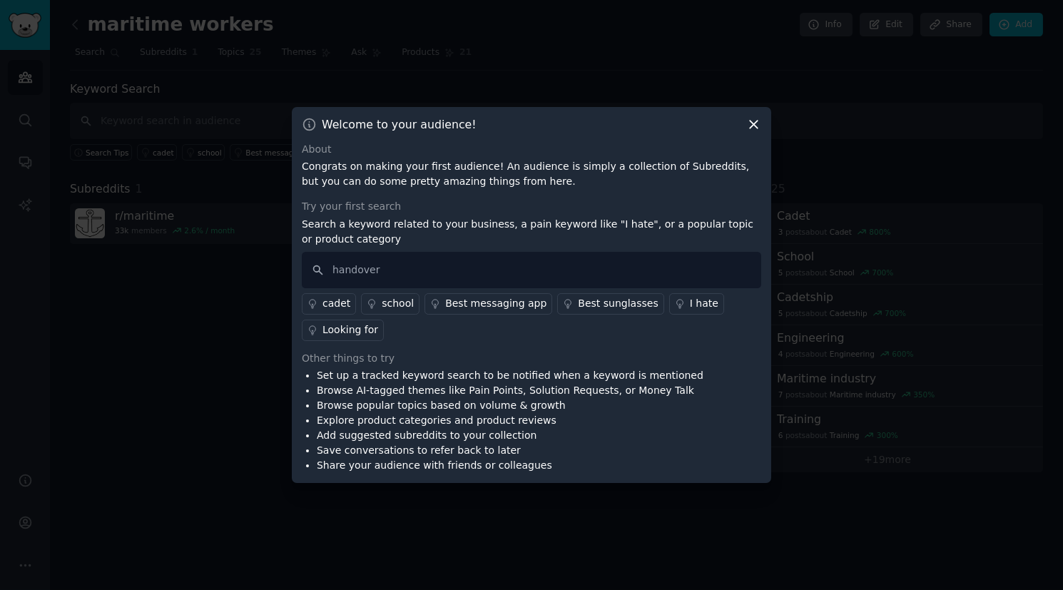 This screenshot has width=1063, height=590. Describe the element at coordinates (329, 304) in the screenshot. I see `a: cadet` at that location.